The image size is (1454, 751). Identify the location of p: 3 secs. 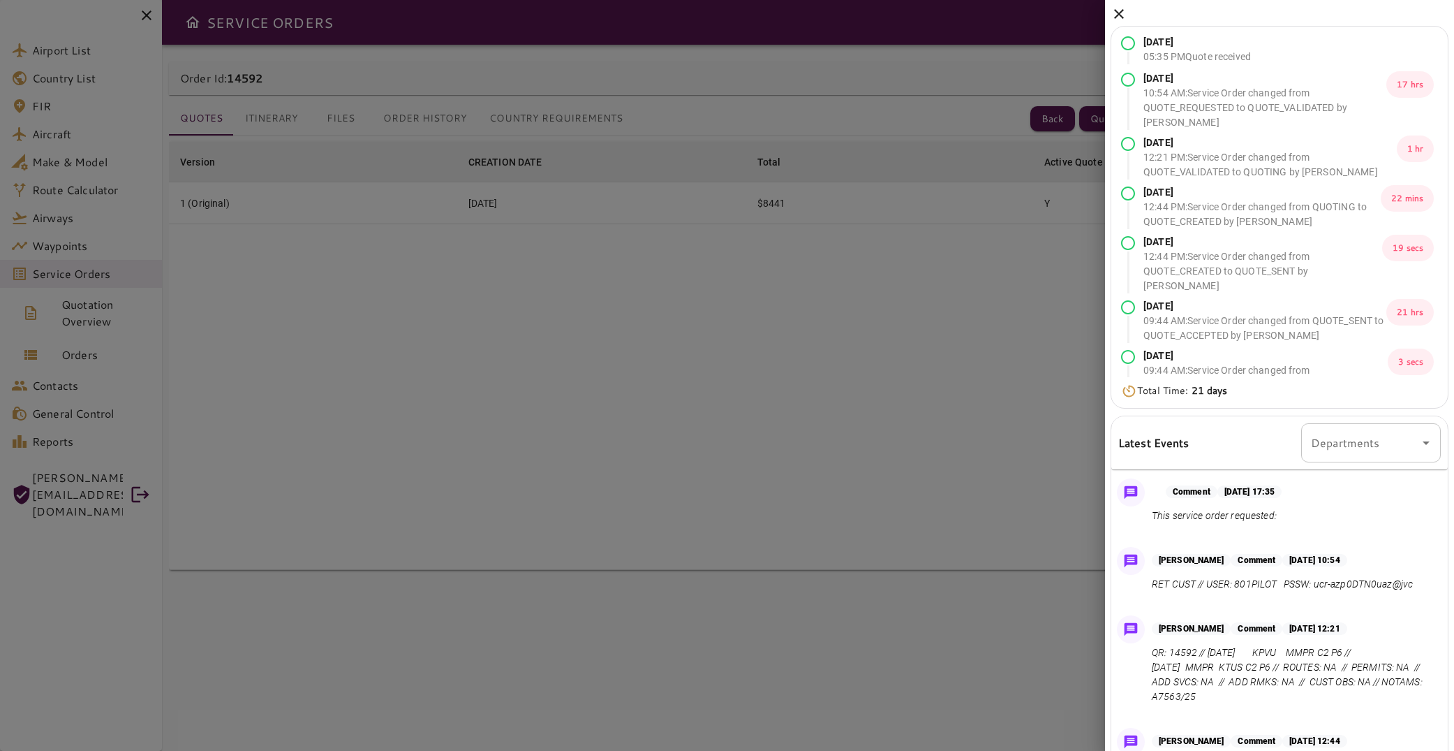
(1411, 362).